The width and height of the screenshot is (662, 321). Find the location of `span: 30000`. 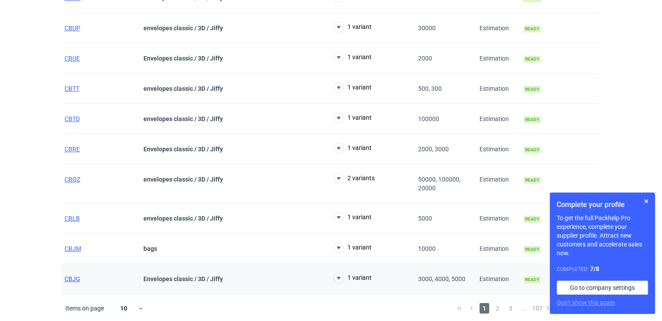

span: 30000 is located at coordinates (427, 28).